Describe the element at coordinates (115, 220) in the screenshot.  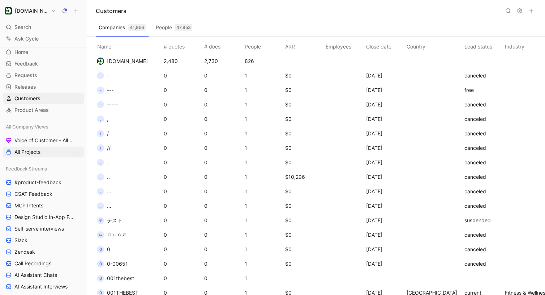
I see `span: テスト` at that location.